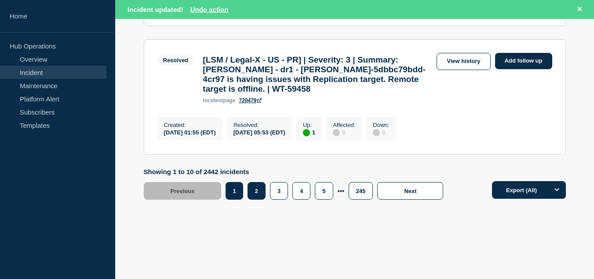 This screenshot has width=594, height=279. What do you see at coordinates (257, 191) in the screenshot?
I see `button: 2` at bounding box center [257, 191].